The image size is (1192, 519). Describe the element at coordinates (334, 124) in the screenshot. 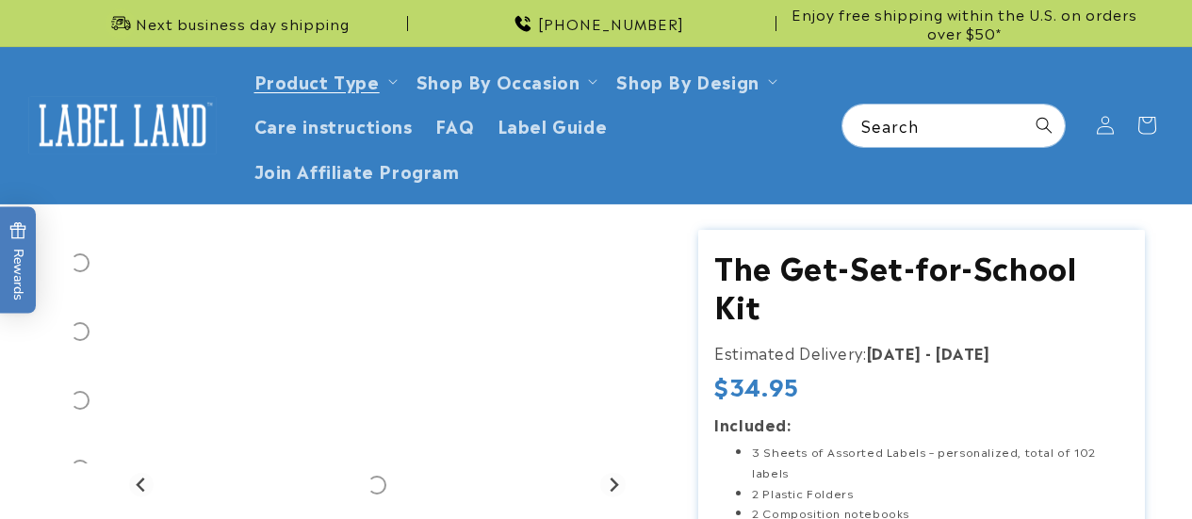

I see `span: Care instructions` at that location.